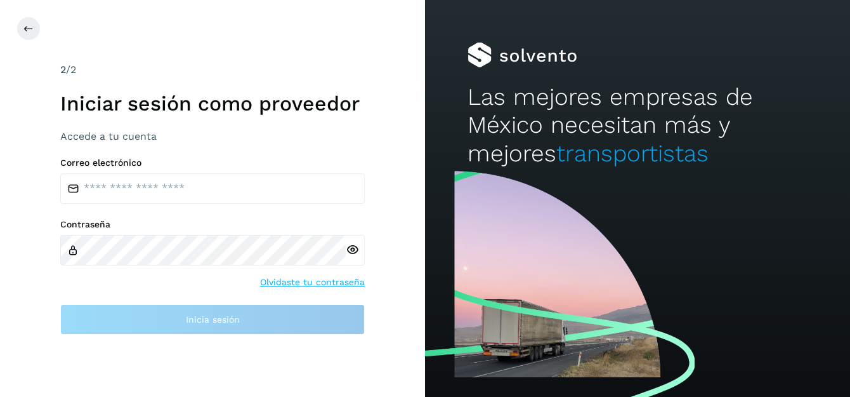 The height and width of the screenshot is (397, 850). What do you see at coordinates (638, 125) in the screenshot?
I see `h2: Las mejores empresas de México necesitan más y mejores` at bounding box center [638, 125].